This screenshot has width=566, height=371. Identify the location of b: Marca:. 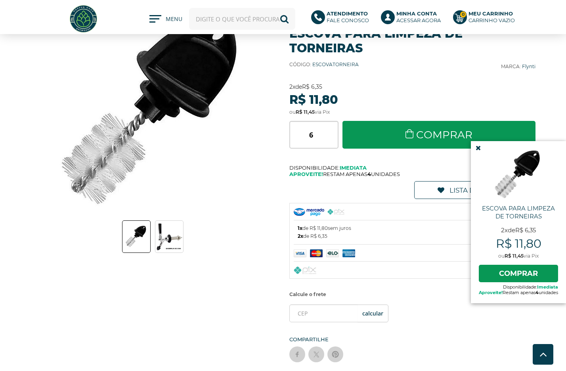
(511, 66).